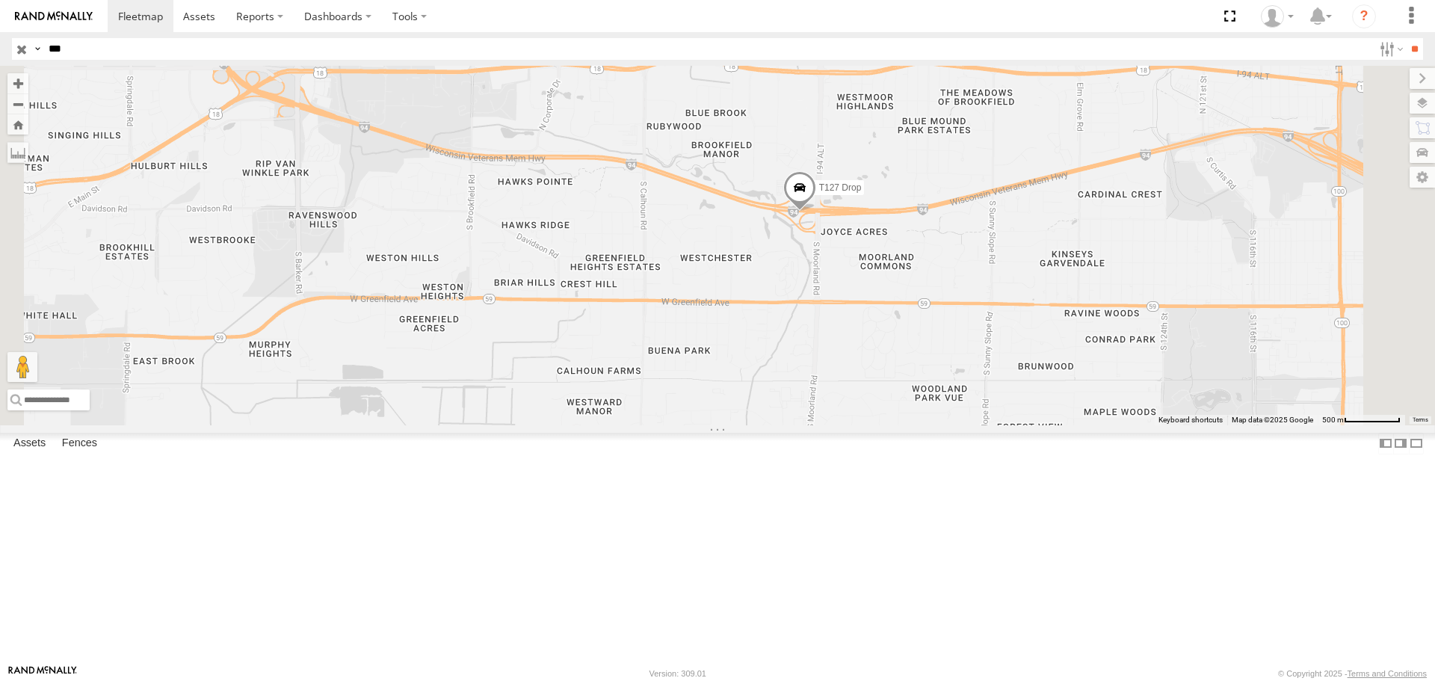 The width and height of the screenshot is (1435, 681). What do you see at coordinates (1386, 443) in the screenshot?
I see `label: Dock Summary Table to the Left` at bounding box center [1386, 443].